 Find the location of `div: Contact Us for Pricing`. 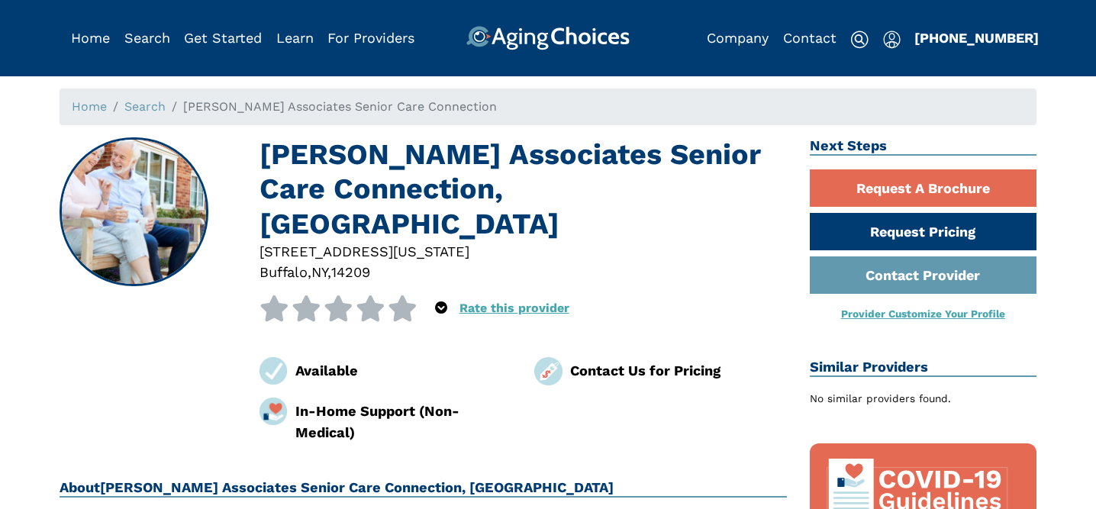

div: Contact Us for Pricing is located at coordinates (679, 370).